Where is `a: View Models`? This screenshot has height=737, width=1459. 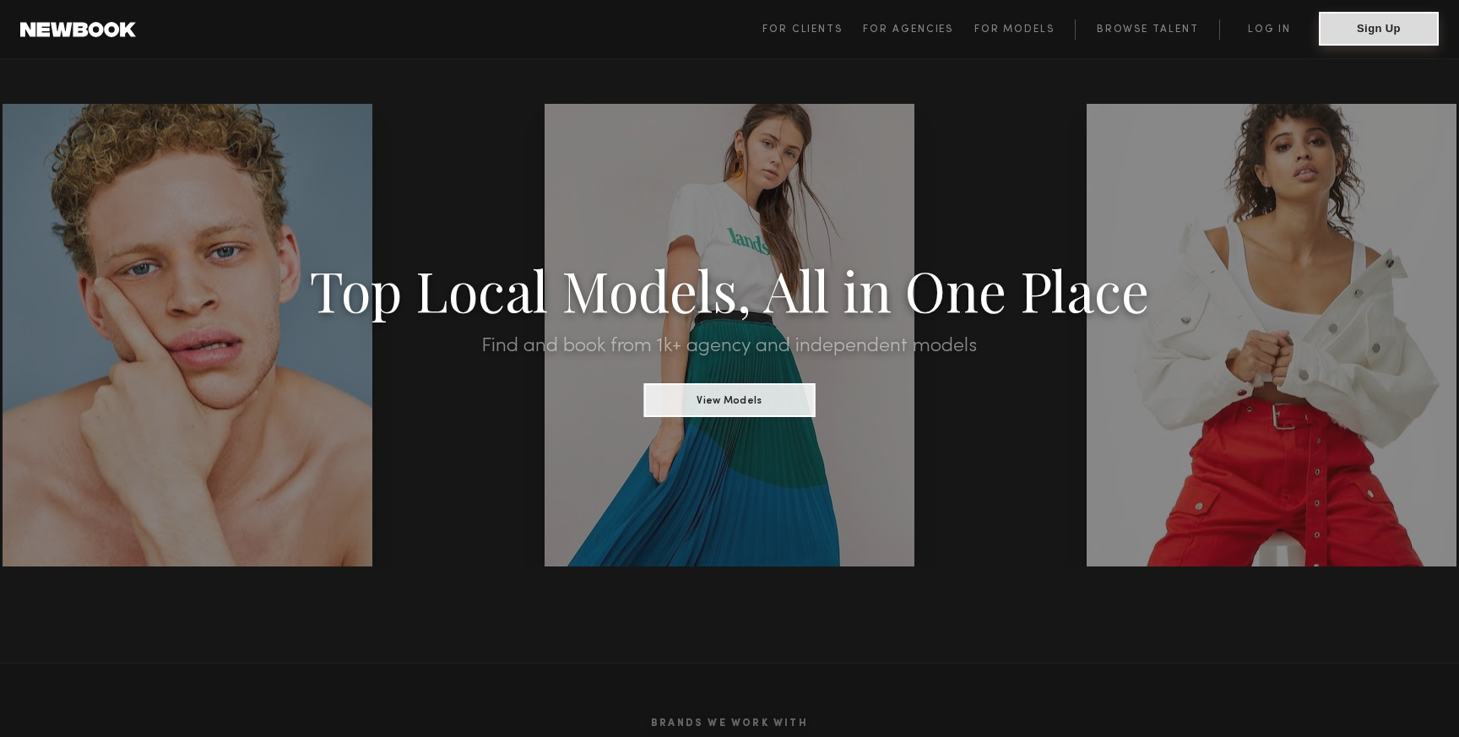
a: View Models is located at coordinates (729, 398).